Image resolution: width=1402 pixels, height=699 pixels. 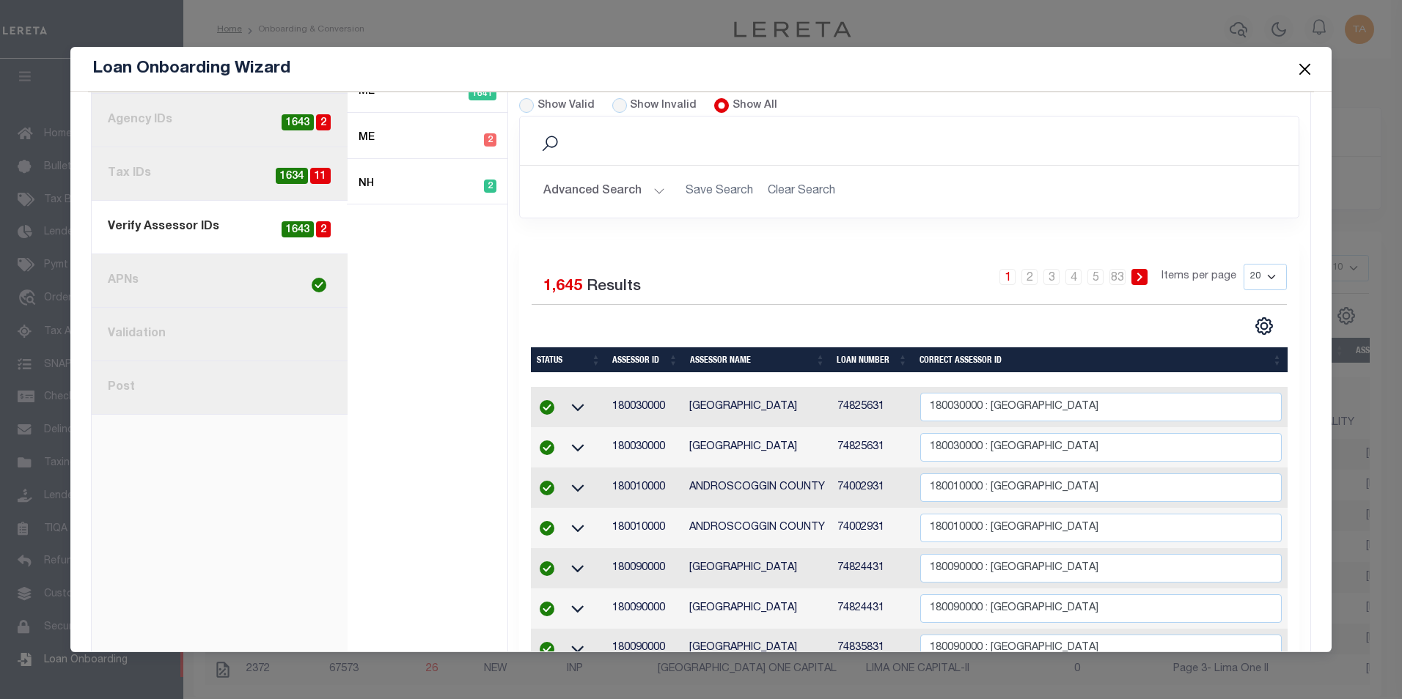 I want to click on th: Loan Number: activate to sort column ascending, so click(x=872, y=360).